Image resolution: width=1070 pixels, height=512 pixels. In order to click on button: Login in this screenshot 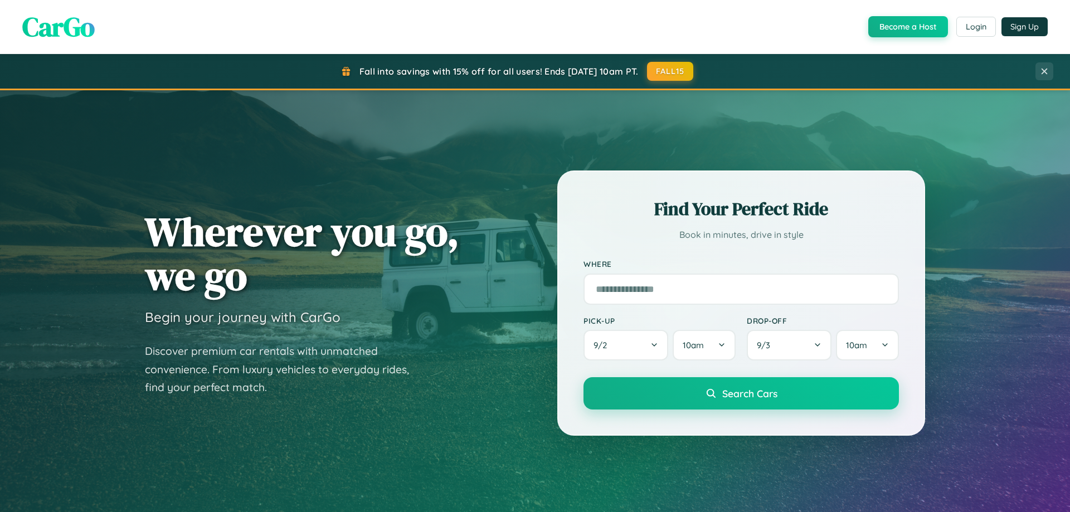, I will do `click(976, 27)`.